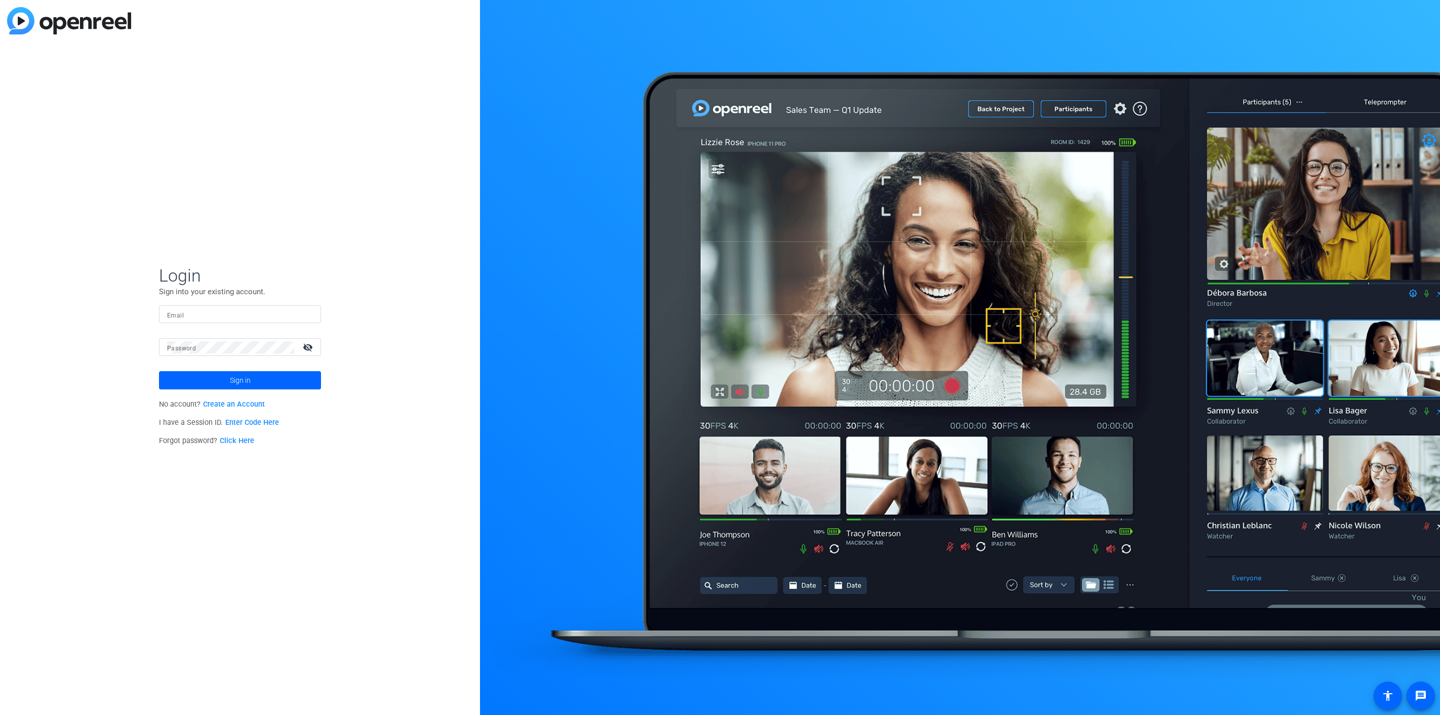 This screenshot has height=715, width=1440. What do you see at coordinates (219, 422) in the screenshot?
I see `span: I have a Session ID.` at bounding box center [219, 422].